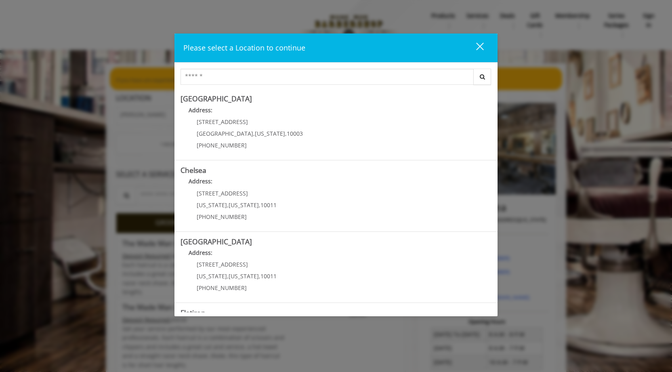 This screenshot has width=672, height=372. Describe the element at coordinates (244, 48) in the screenshot. I see `span: Please select a Location to continue` at that location.